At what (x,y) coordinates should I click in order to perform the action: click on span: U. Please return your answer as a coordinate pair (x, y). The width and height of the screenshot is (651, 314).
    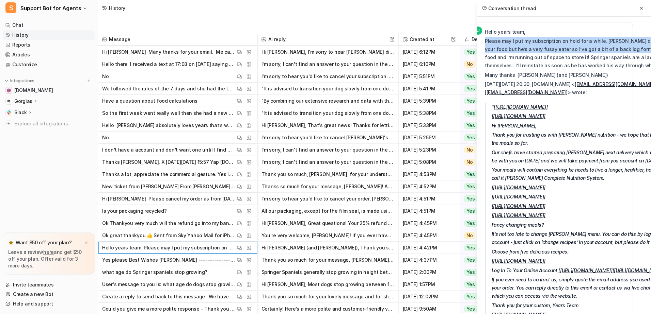
    Looking at the image, I should click on (478, 31).